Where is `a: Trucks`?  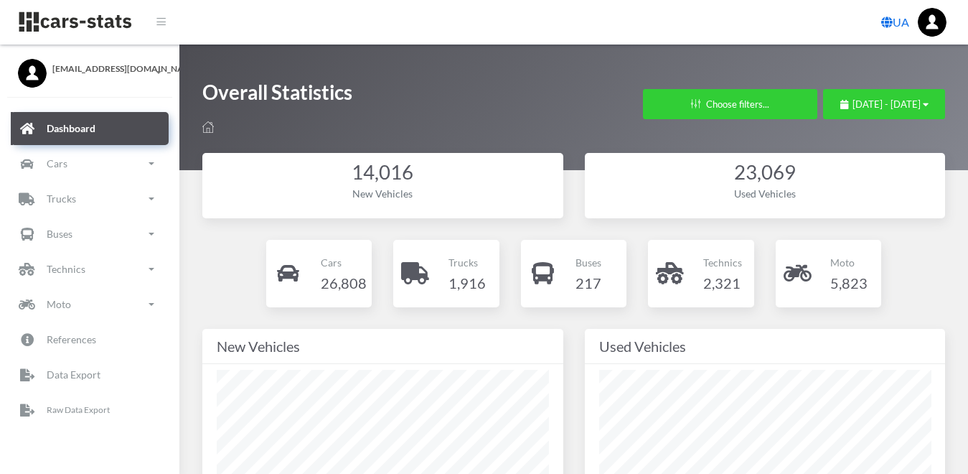 a: Trucks is located at coordinates (90, 199).